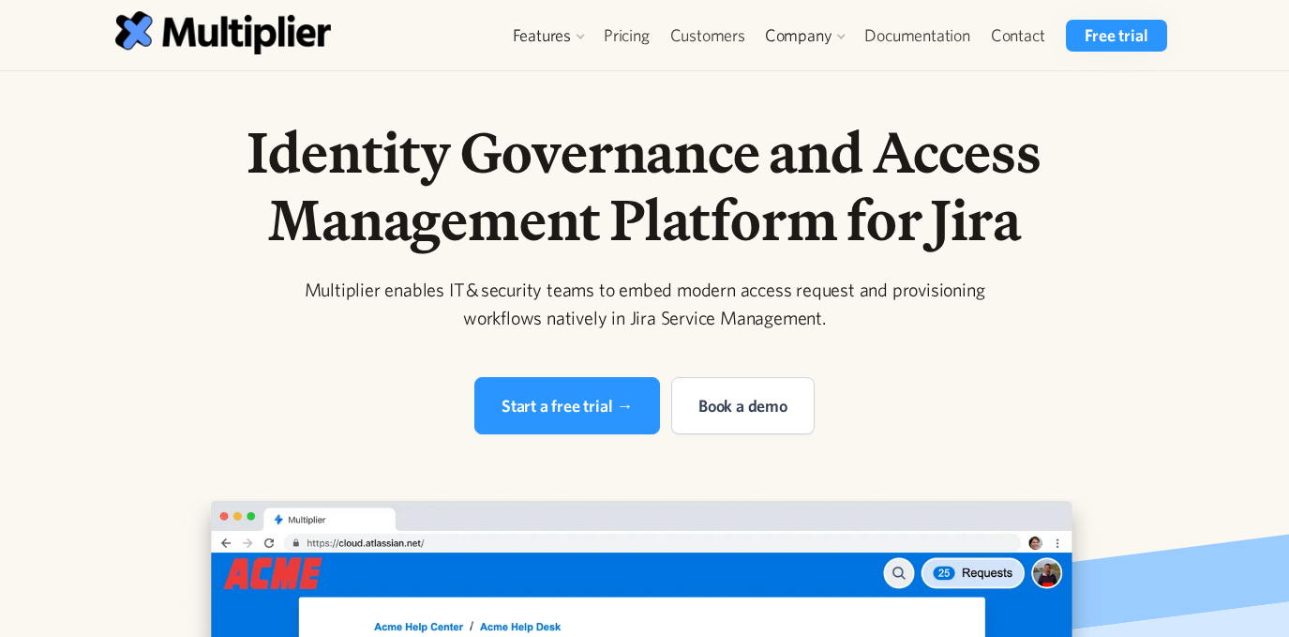  Describe the element at coordinates (567, 405) in the screenshot. I see `div: Start a free trial →` at that location.